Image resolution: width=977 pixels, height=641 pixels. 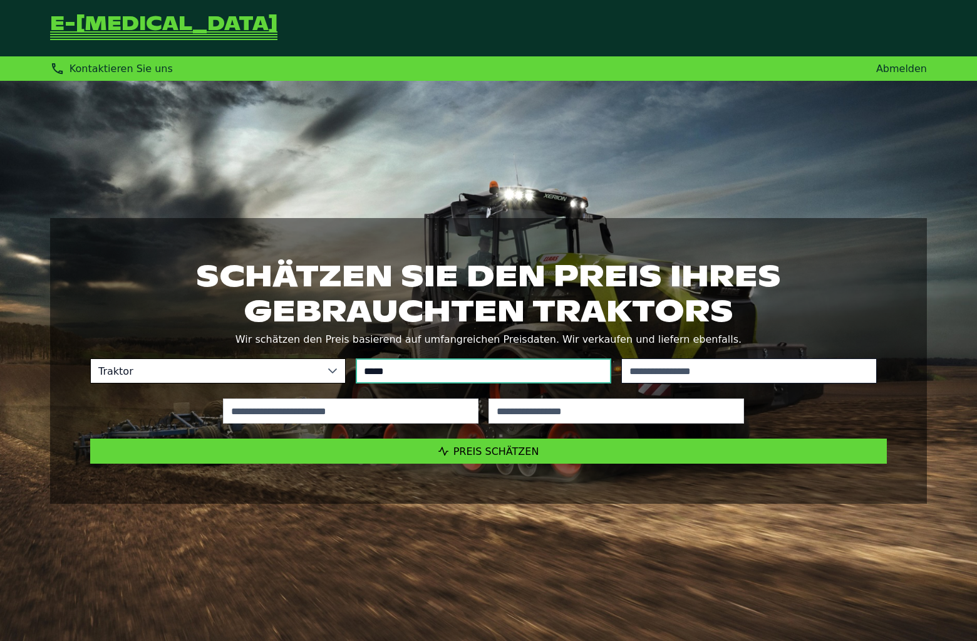 I want to click on span: Preis schätzen, so click(x=496, y=451).